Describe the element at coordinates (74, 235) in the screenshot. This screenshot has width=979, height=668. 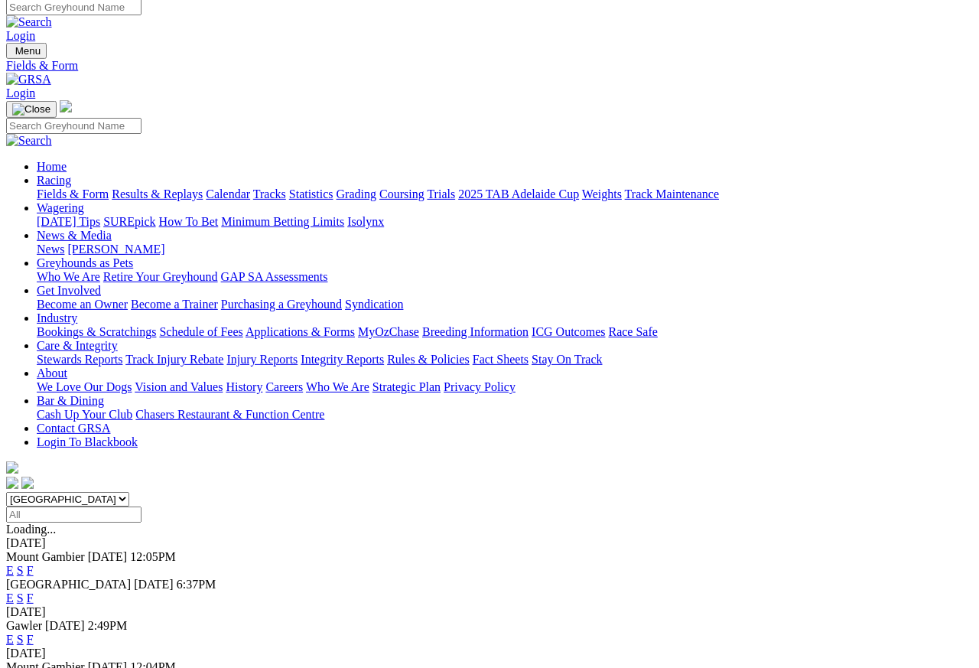
I see `a: News & Media` at that location.